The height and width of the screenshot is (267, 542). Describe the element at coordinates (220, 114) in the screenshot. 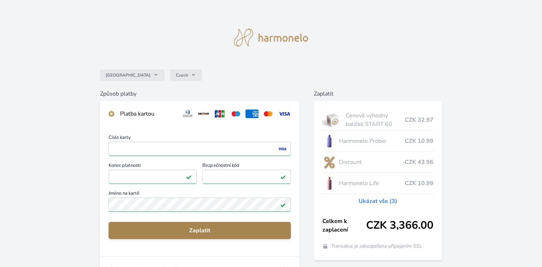

I see `img: jcb.svg` at that location.